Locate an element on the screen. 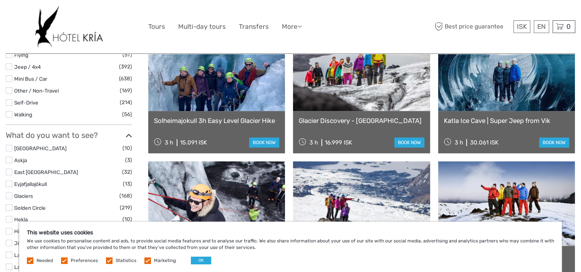 The width and height of the screenshot is (581, 272). label: Needed is located at coordinates (45, 260).